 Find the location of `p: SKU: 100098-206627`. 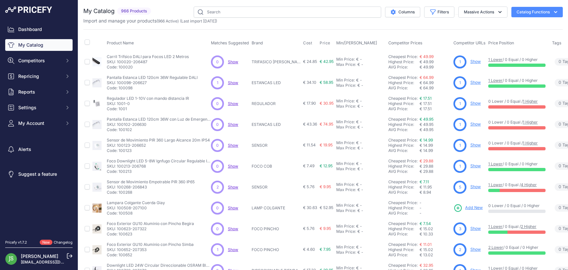

p: SKU: 100098-206627 is located at coordinates (152, 83).